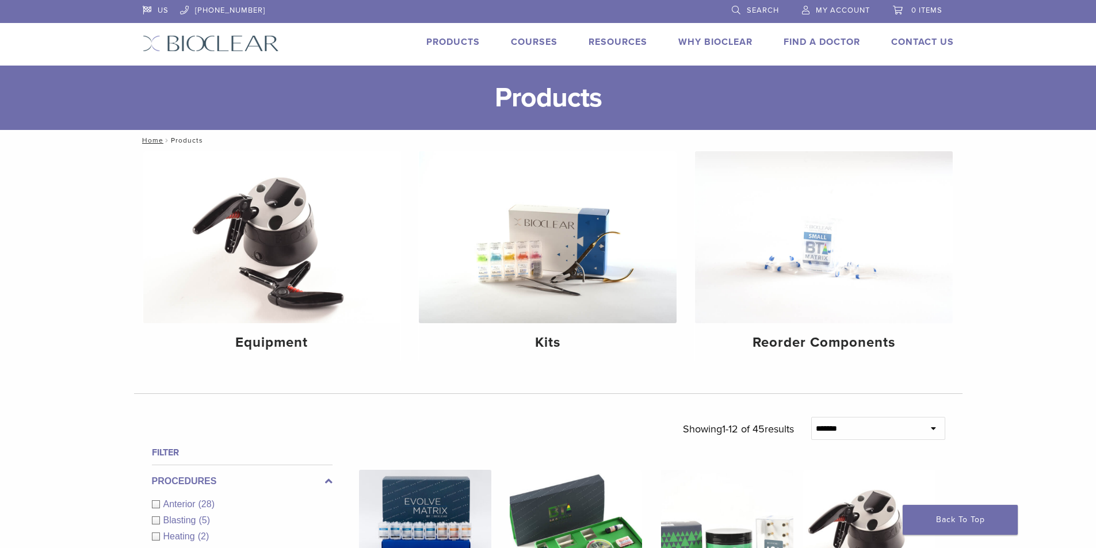  What do you see at coordinates (204, 520) in the screenshot?
I see `span: (5)` at bounding box center [204, 520].